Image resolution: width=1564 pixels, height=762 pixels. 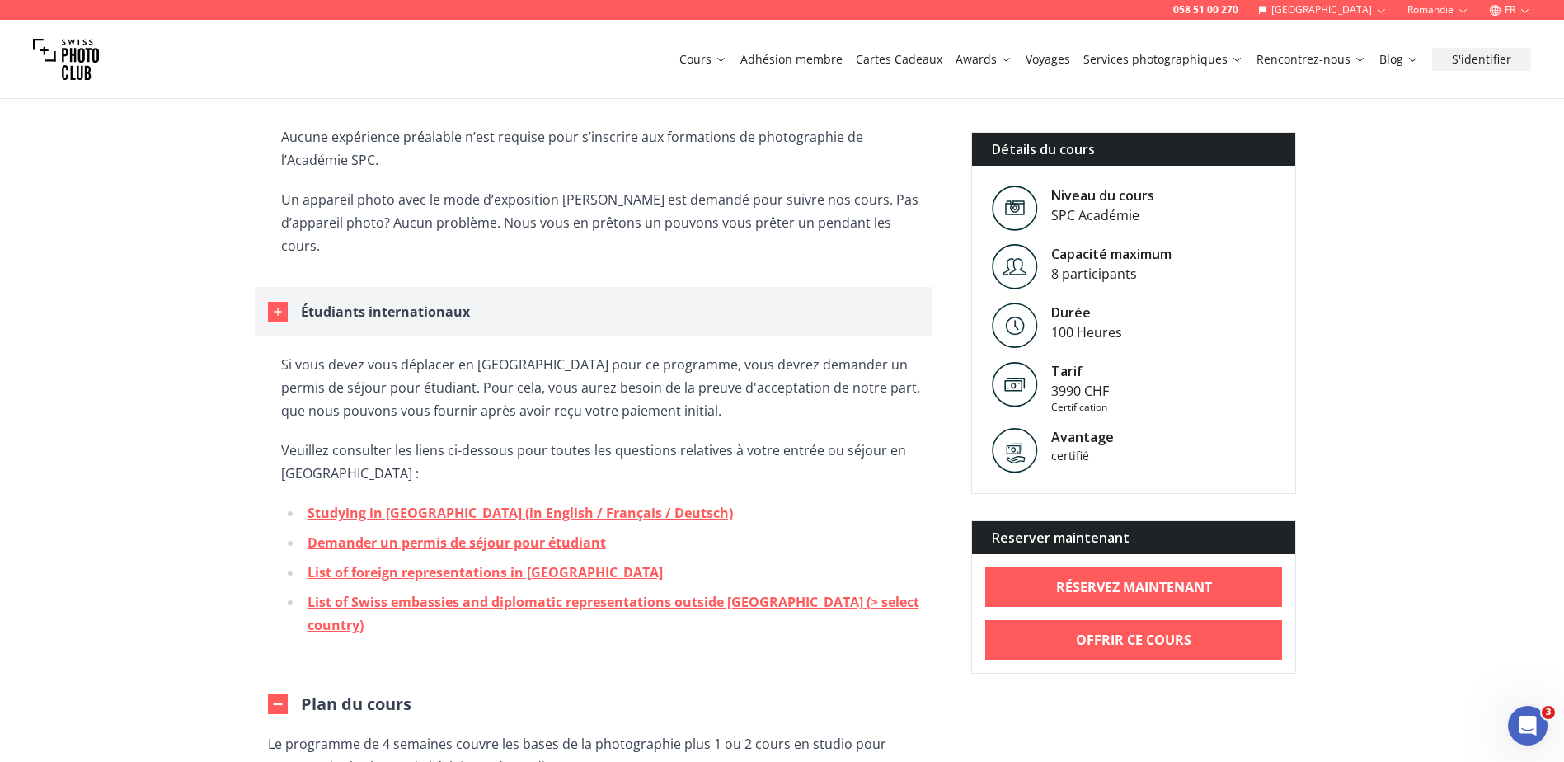 I want to click on div: certifié, so click(x=1121, y=455).